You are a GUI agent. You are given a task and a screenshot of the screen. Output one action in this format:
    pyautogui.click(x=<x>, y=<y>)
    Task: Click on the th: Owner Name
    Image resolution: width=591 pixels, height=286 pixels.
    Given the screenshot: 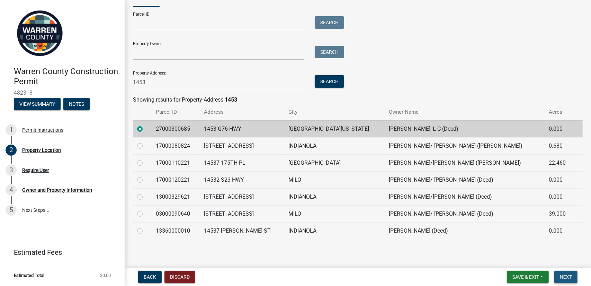 What is the action you would take?
    pyautogui.click(x=465, y=112)
    